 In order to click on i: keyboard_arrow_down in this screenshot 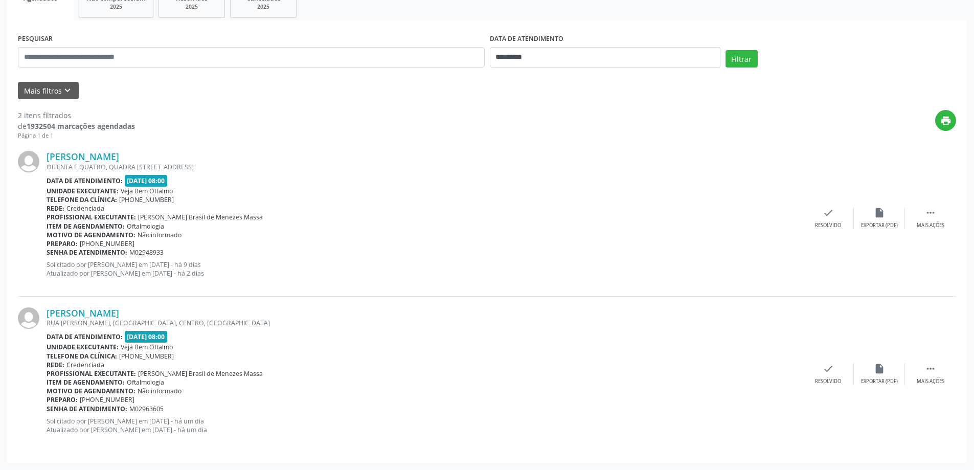, I will do `click(67, 90)`.